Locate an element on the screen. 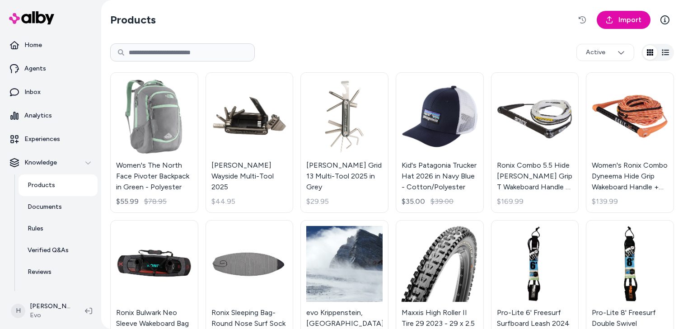  p: Knowledge is located at coordinates (41, 163).